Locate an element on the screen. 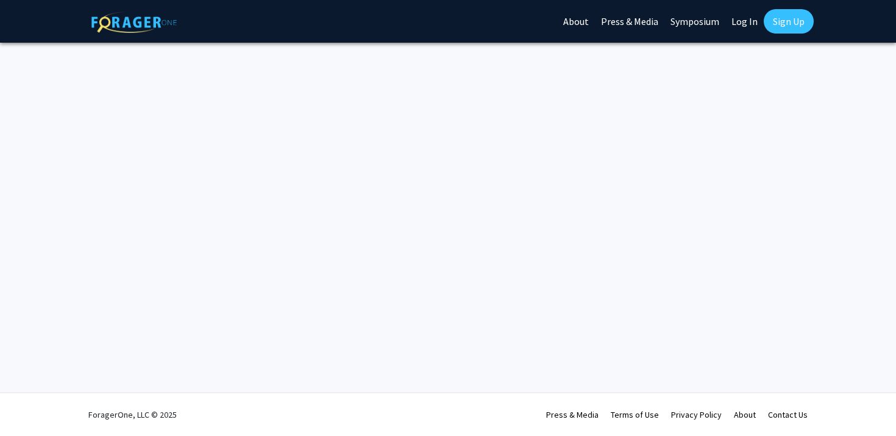 This screenshot has width=896, height=436. a: Press & Media is located at coordinates (572, 415).